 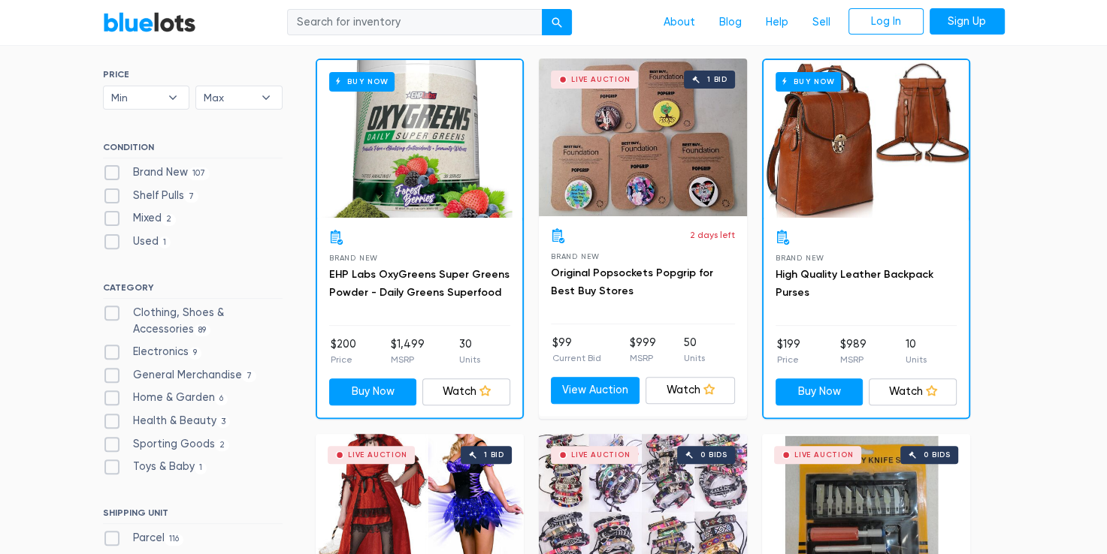 What do you see at coordinates (155, 467) in the screenshot?
I see `label: Toys & Baby` at bounding box center [155, 467].